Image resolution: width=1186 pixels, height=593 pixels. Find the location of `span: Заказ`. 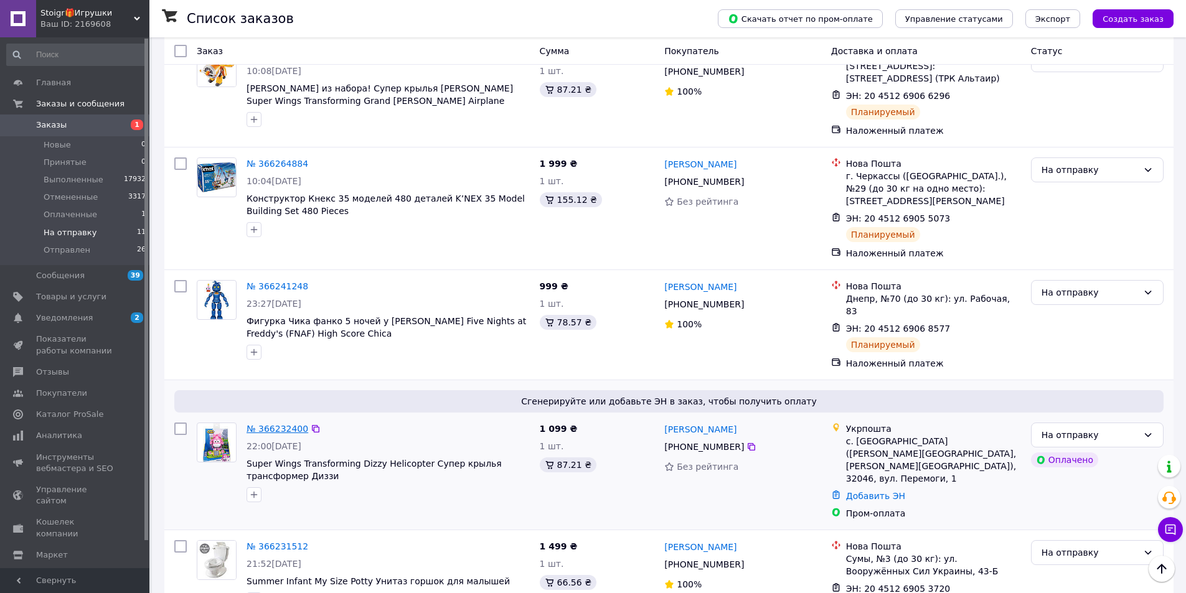

span: Заказ is located at coordinates (210, 51).